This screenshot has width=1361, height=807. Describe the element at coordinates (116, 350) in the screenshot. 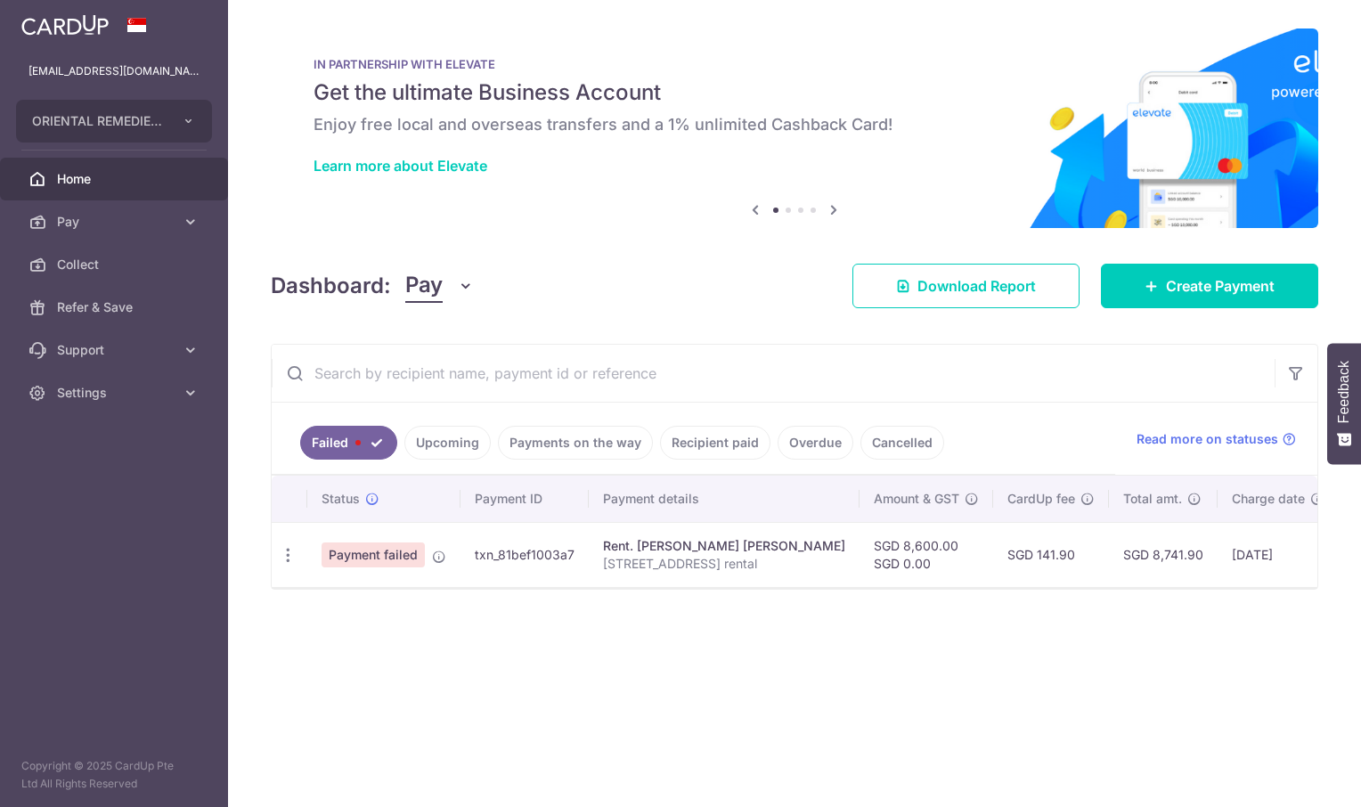

I see `span: Support` at that location.